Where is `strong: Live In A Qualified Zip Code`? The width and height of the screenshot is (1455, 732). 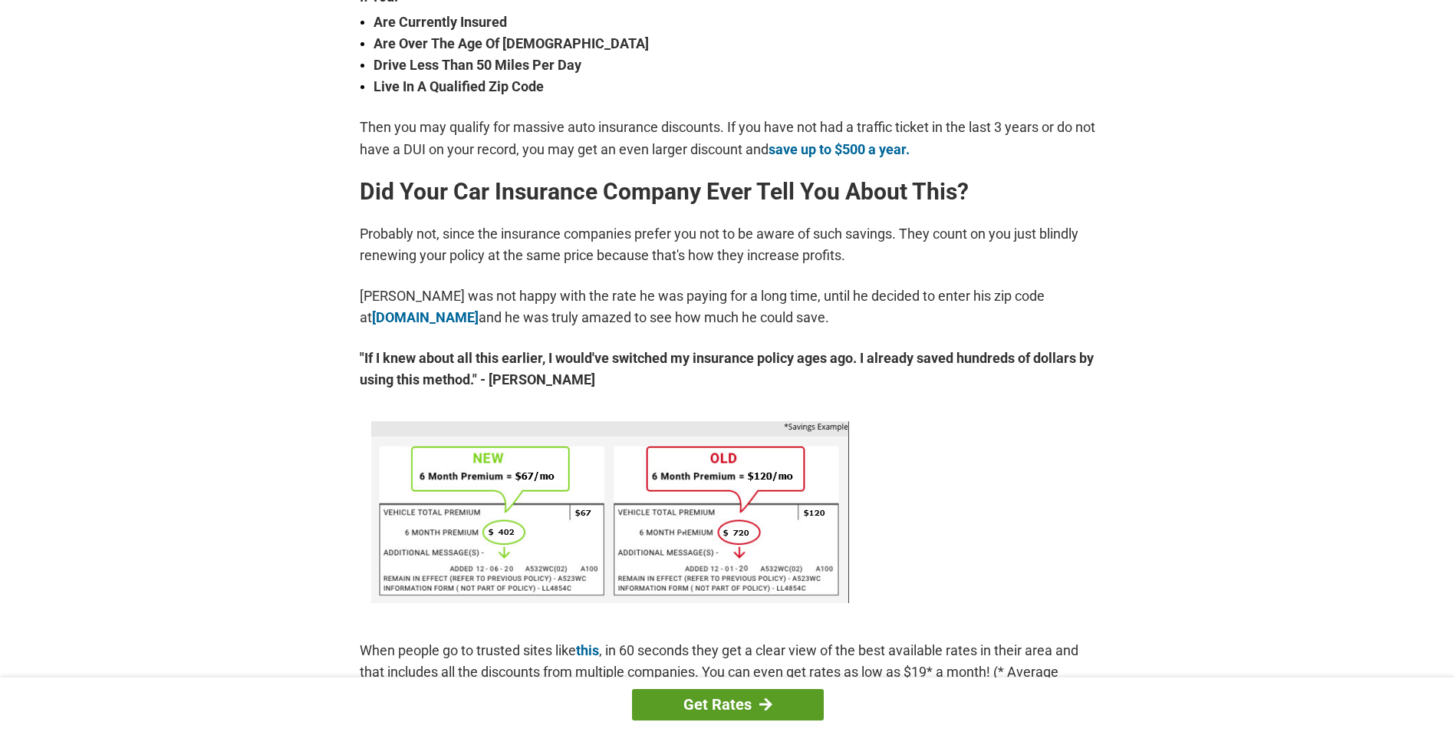 strong: Live In A Qualified Zip Code is located at coordinates (735, 87).